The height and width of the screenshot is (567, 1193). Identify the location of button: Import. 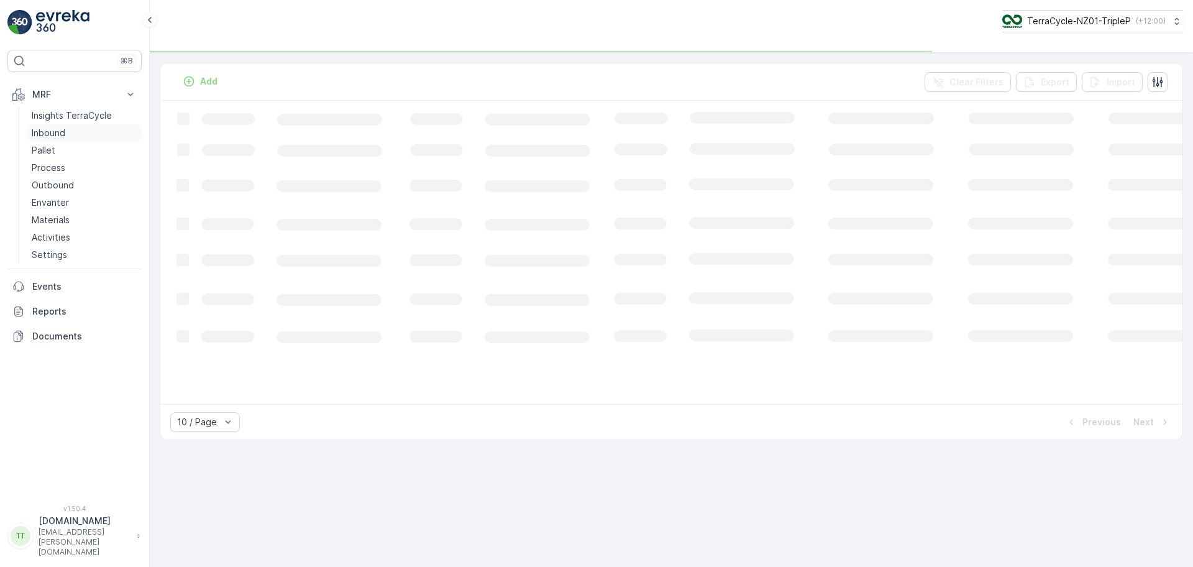
(1113, 82).